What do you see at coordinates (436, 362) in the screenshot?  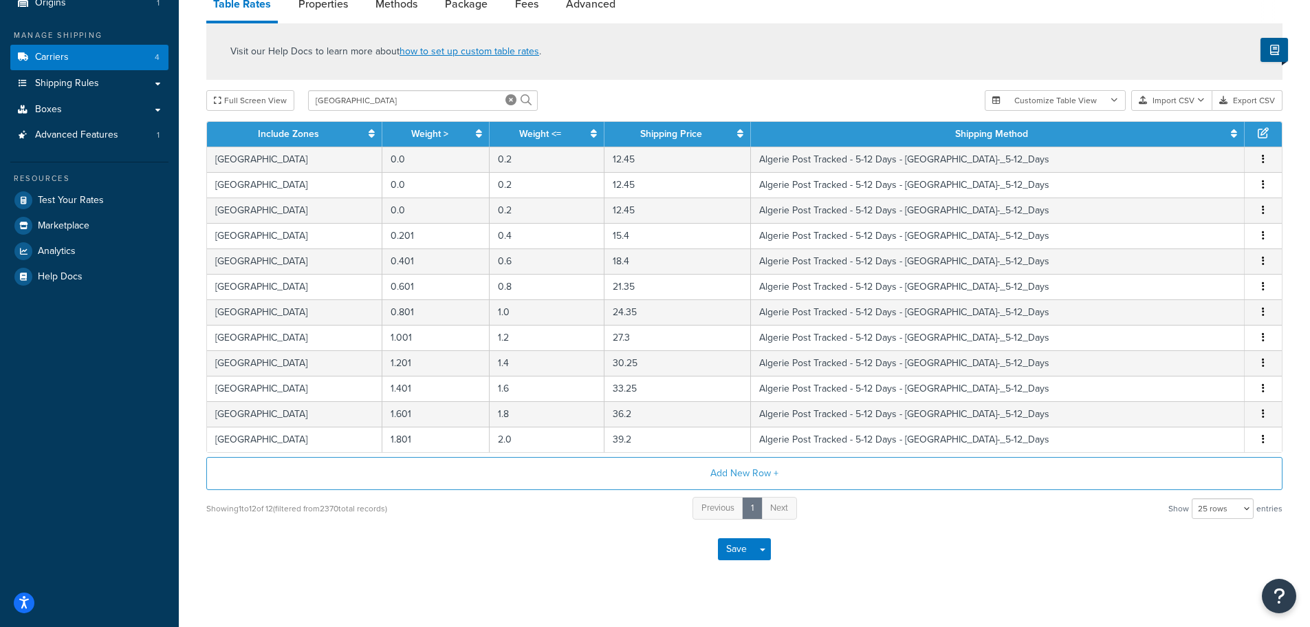 I see `td: 1.201` at bounding box center [436, 362].